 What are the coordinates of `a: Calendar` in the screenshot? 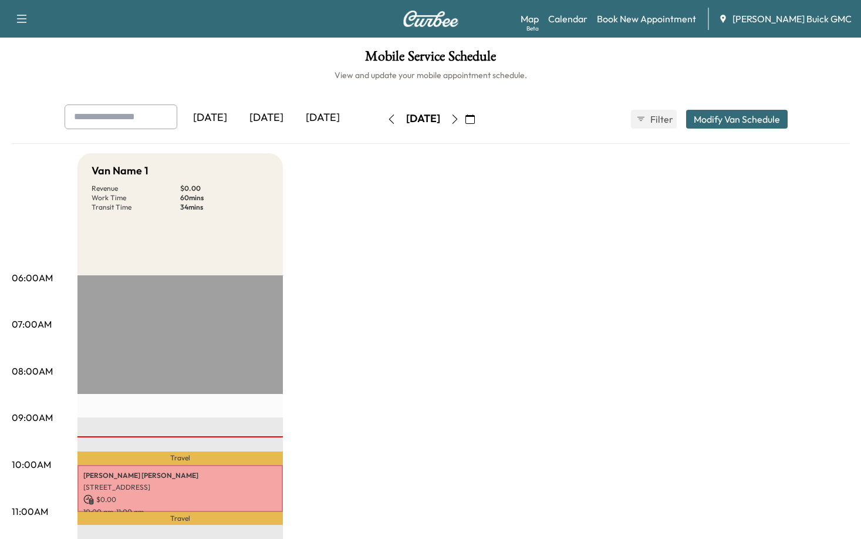 It's located at (567, 19).